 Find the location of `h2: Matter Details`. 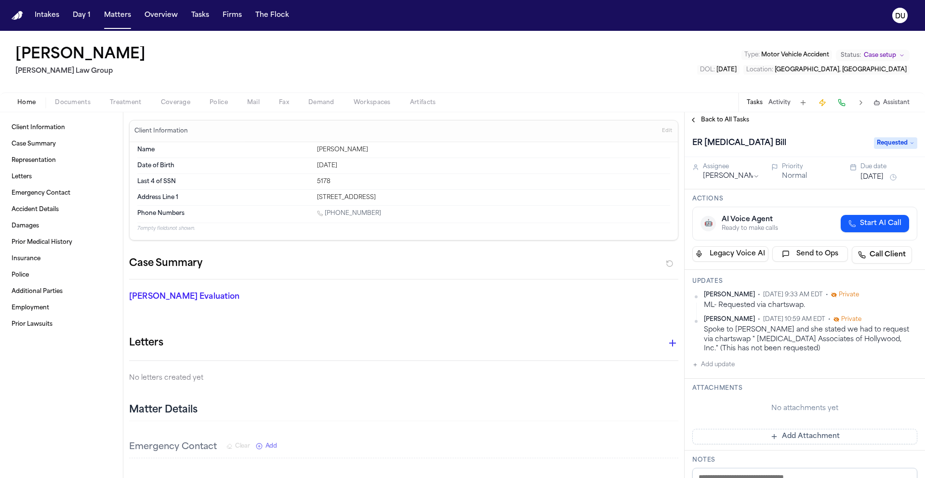

h2: Matter Details is located at coordinates (163, 410).